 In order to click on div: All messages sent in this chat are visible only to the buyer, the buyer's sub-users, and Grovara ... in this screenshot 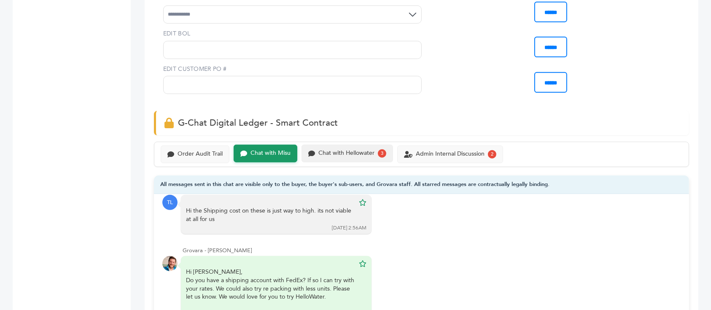, I will do `click(421, 185)`.